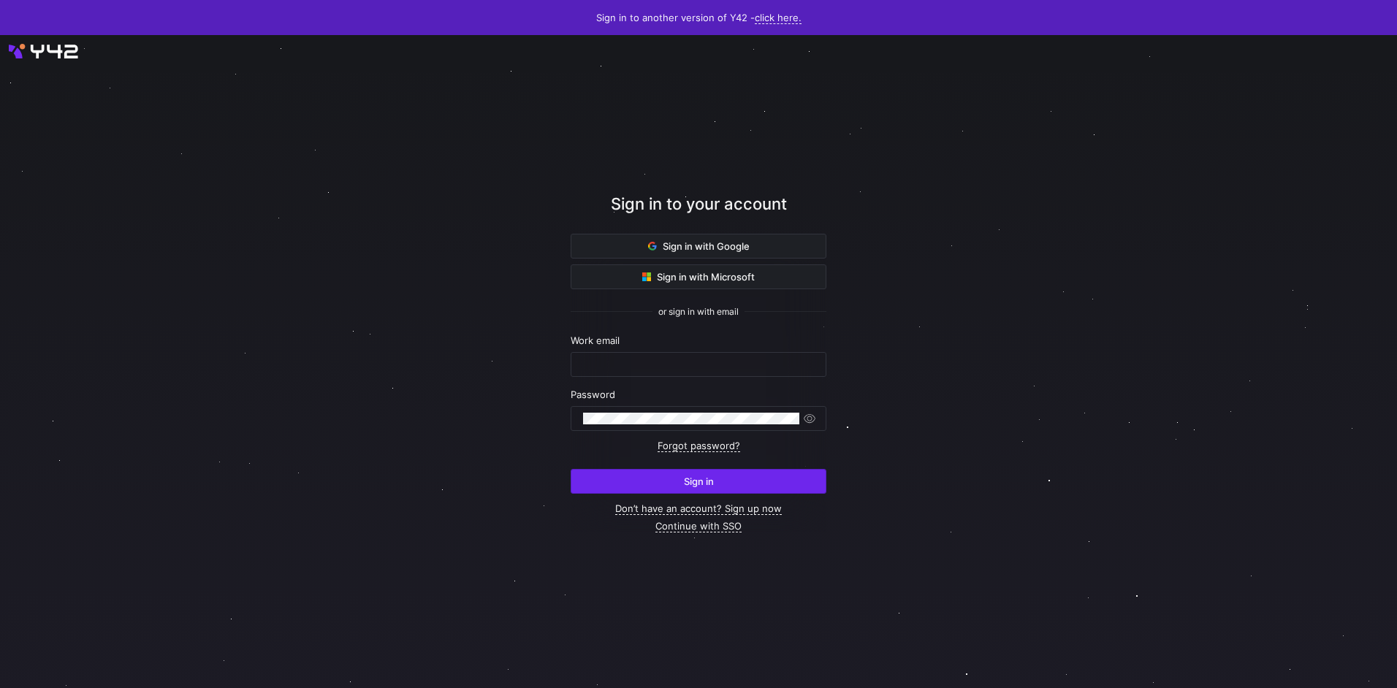 The height and width of the screenshot is (688, 1397). I want to click on button: Sign in with Google, so click(698, 246).